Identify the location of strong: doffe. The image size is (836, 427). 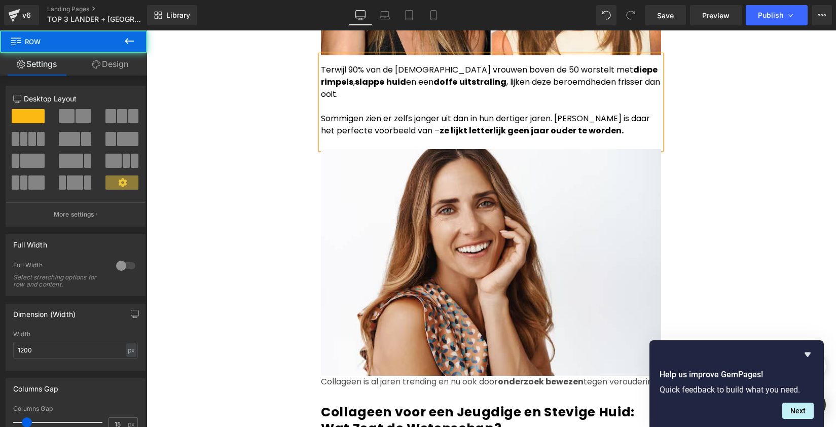
(298, 51).